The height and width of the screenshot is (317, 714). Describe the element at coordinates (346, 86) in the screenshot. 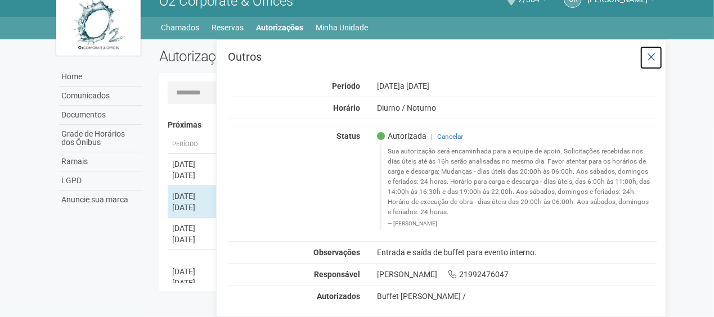

I see `strong: Período` at that location.